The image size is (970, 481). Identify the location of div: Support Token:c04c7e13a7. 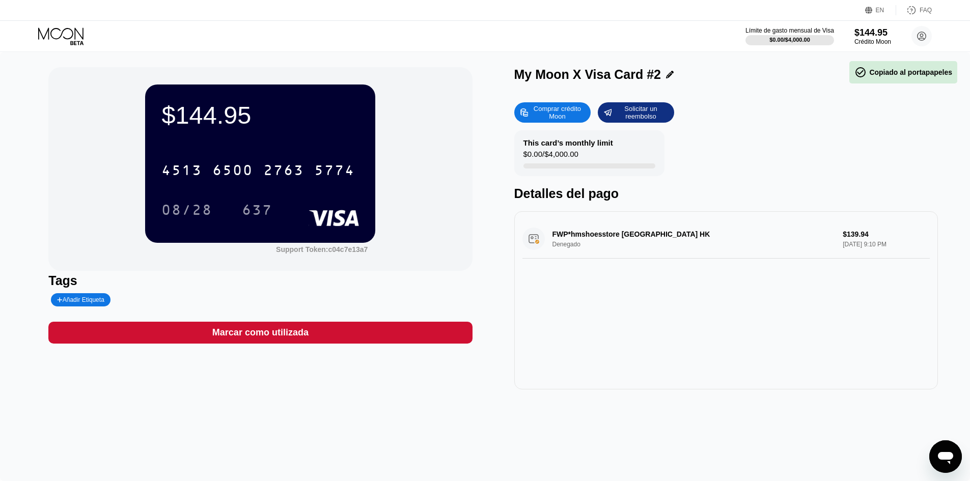
(322, 250).